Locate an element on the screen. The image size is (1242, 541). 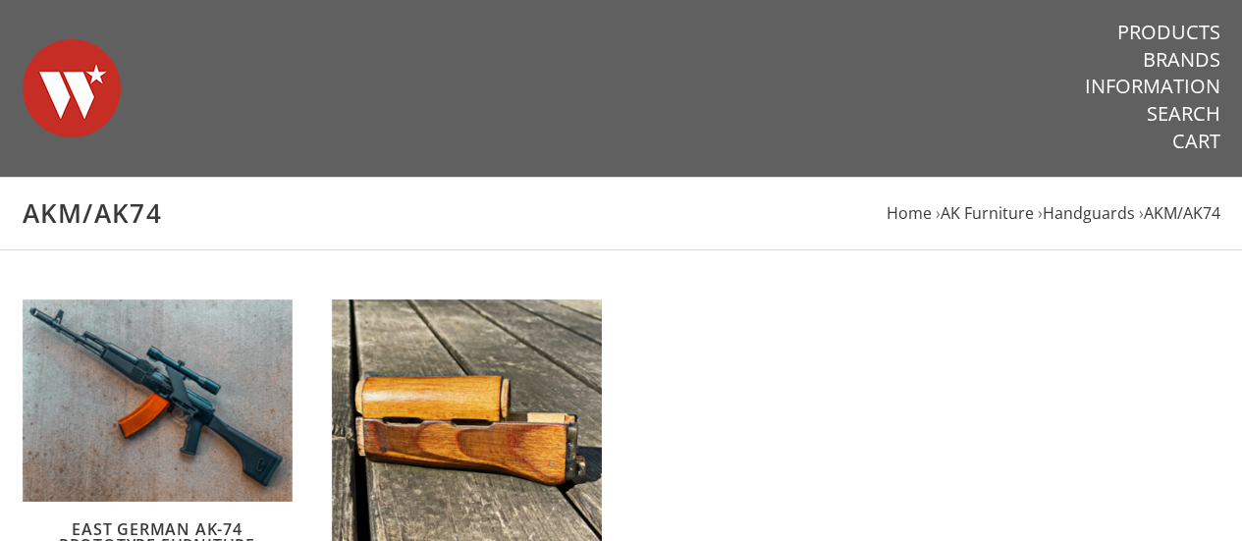
a: Home is located at coordinates (909, 213).